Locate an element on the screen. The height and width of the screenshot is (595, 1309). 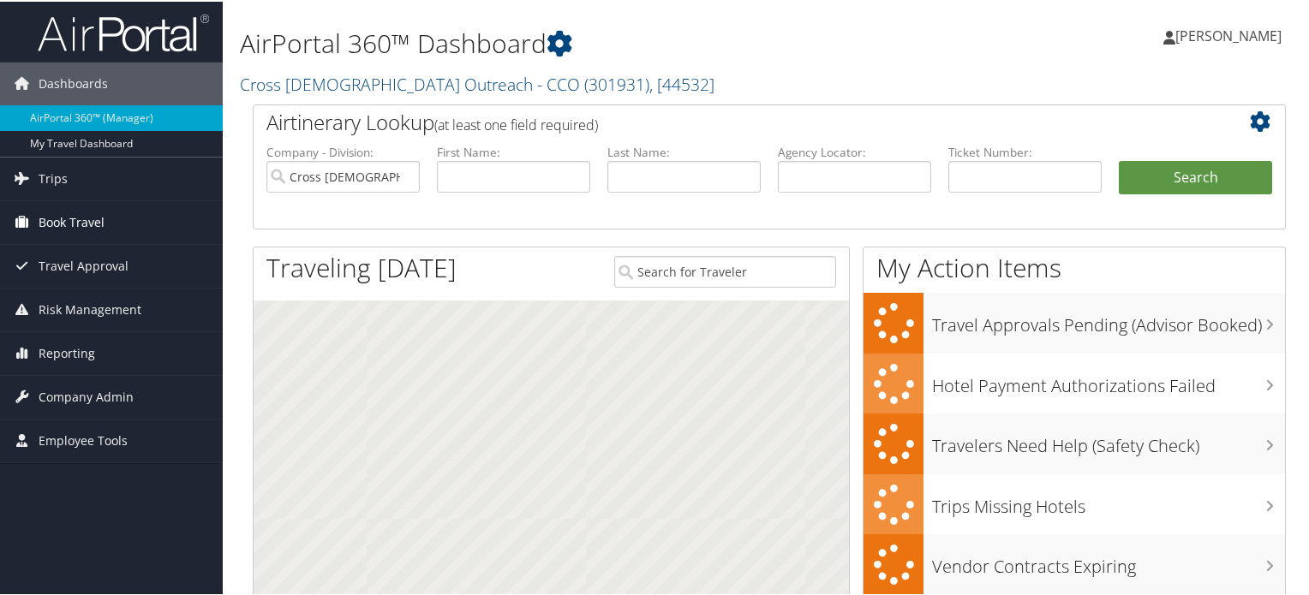
h3: Travelers Need Help (Safety Check) is located at coordinates (1108, 440).